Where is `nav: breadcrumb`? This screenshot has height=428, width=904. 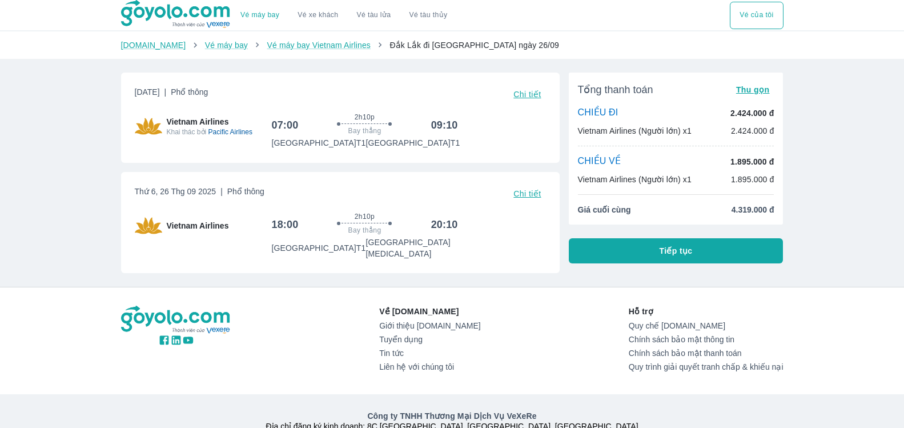 nav: breadcrumb is located at coordinates (452, 45).